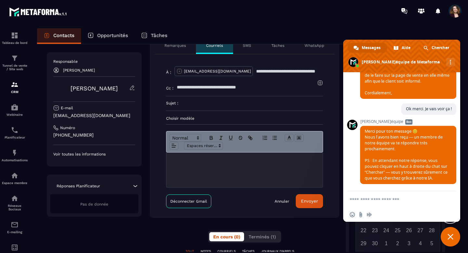 This screenshot has height=253, width=468. Describe the element at coordinates (361, 215) in the screenshot. I see `span: Envoyer un fichier` at that location.